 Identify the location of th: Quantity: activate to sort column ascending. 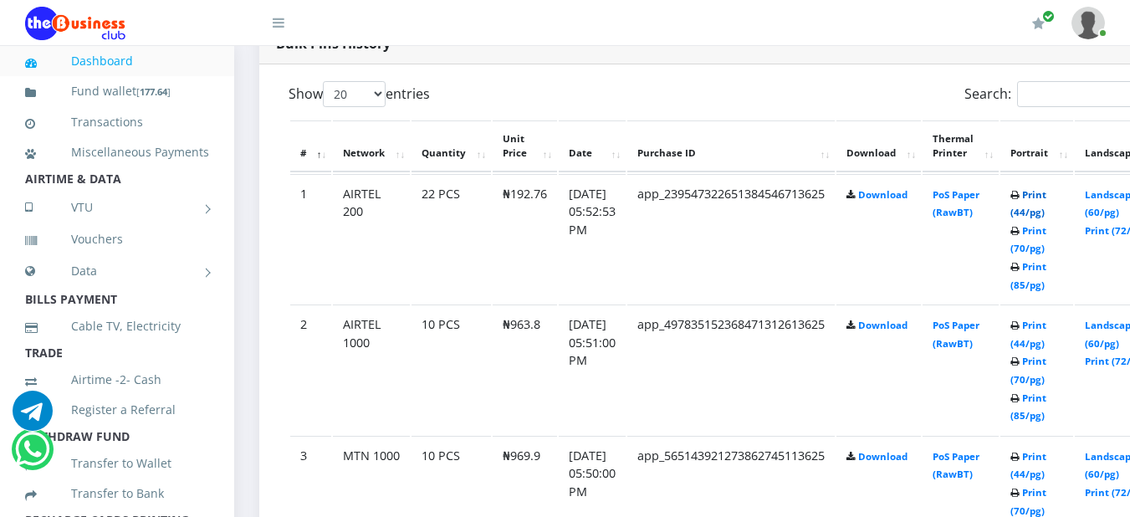
(451, 146).